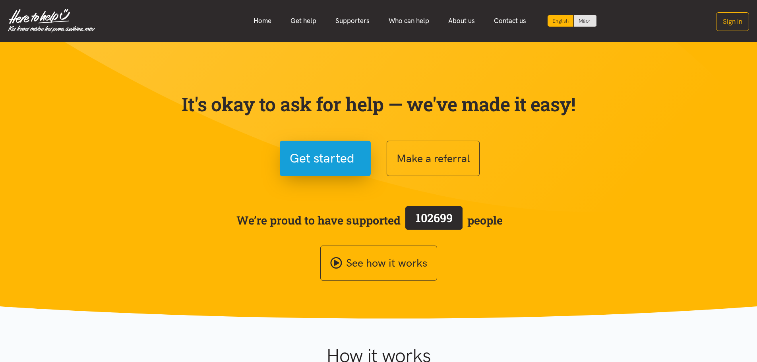 The width and height of the screenshot is (757, 362). What do you see at coordinates (303, 21) in the screenshot?
I see `a: Get help` at bounding box center [303, 21].